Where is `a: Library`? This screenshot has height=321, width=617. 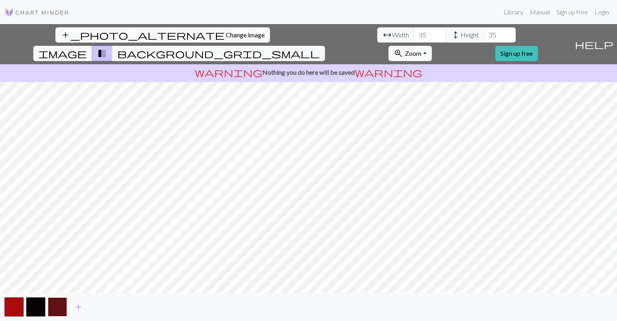 a: Library is located at coordinates (514, 12).